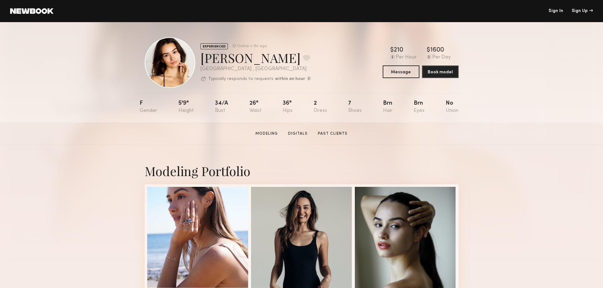  What do you see at coordinates (255, 107) in the screenshot?
I see `div: 26"` at bounding box center [255, 107].